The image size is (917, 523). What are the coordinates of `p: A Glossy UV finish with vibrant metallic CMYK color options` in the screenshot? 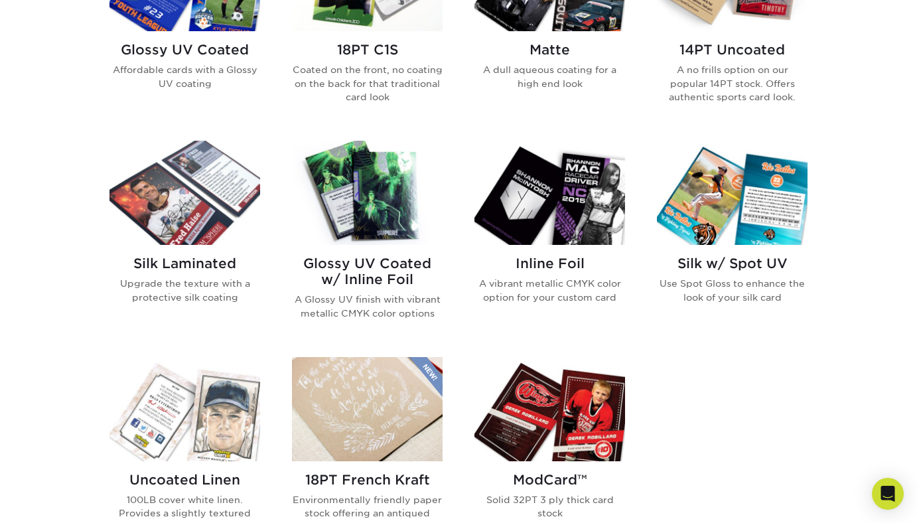 It's located at (367, 306).